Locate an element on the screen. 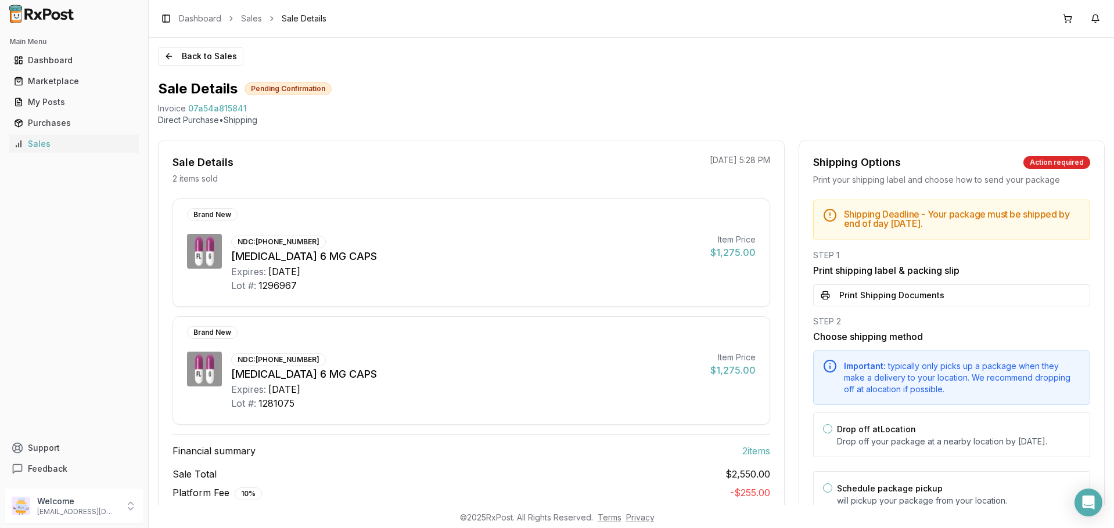 This screenshot has width=1114, height=528. button: Sales is located at coordinates (74, 144).